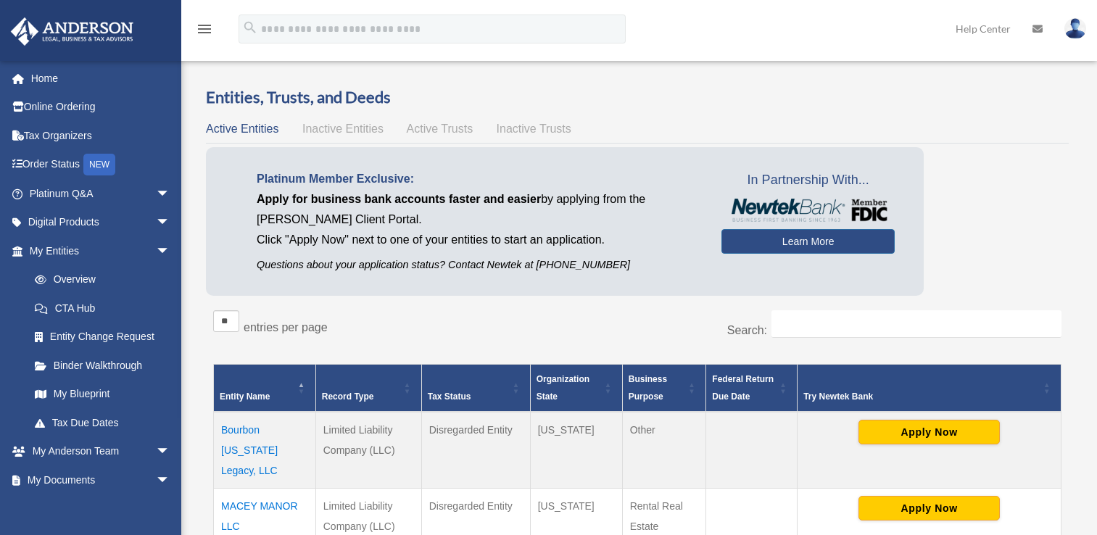 The image size is (1097, 535). What do you see at coordinates (101, 452) in the screenshot?
I see `a: My Anderson Teamarrow_drop_down` at bounding box center [101, 452].